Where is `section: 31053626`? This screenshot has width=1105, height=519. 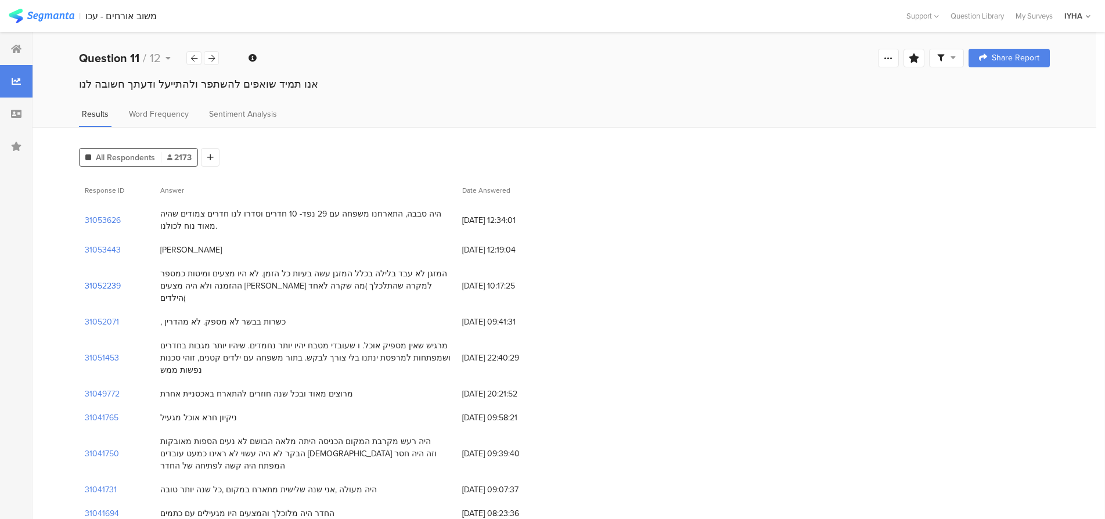
section: 31053626 is located at coordinates (103, 220).